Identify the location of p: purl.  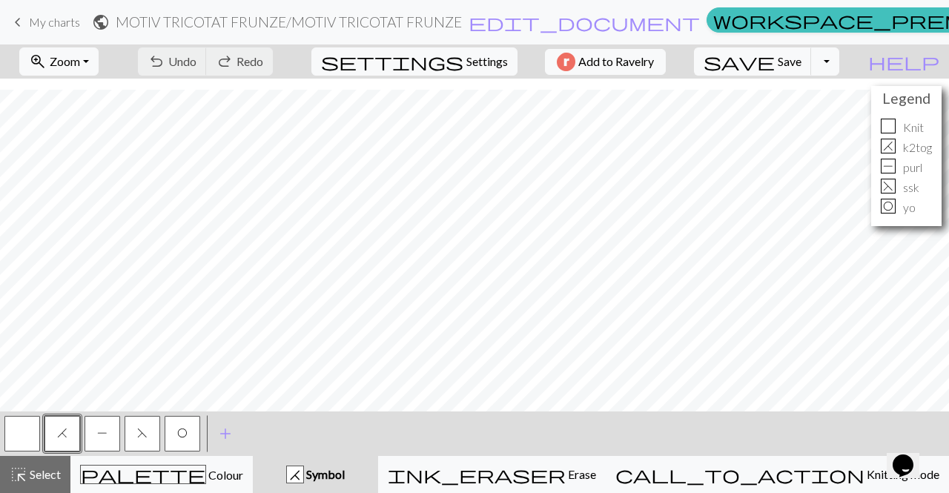
(913, 168).